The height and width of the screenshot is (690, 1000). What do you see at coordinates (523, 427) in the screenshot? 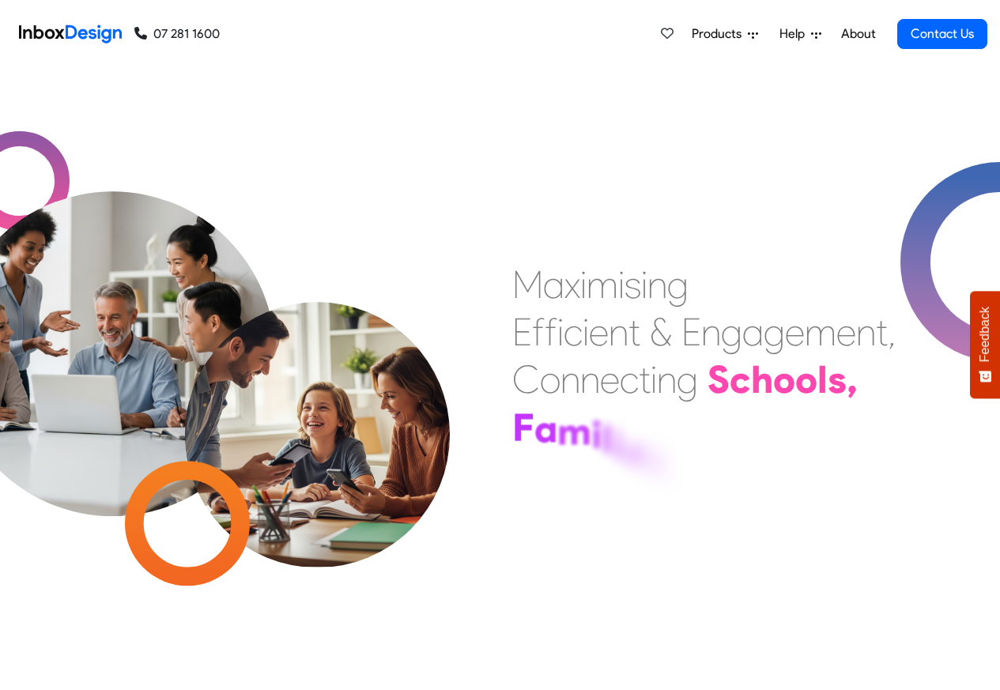
I see `div: F` at bounding box center [523, 427].